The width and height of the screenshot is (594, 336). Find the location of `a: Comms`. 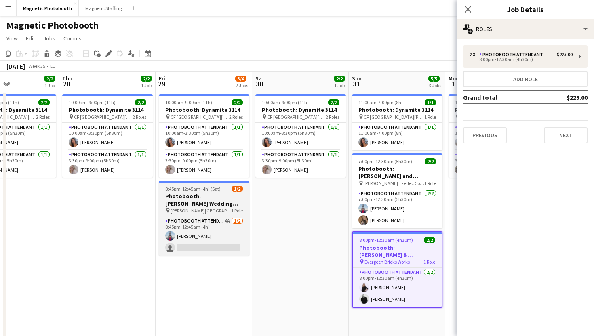

a: Comms is located at coordinates (72, 38).